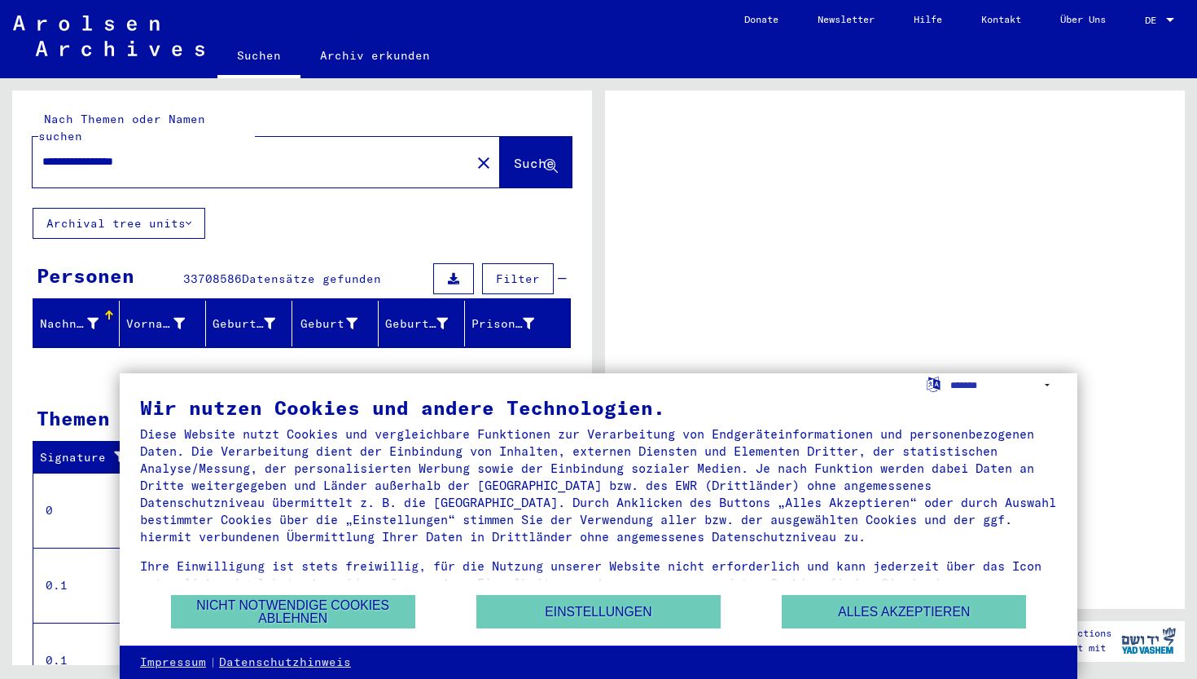  What do you see at coordinates (259, 57) in the screenshot?
I see `a: Suchen` at bounding box center [259, 57].